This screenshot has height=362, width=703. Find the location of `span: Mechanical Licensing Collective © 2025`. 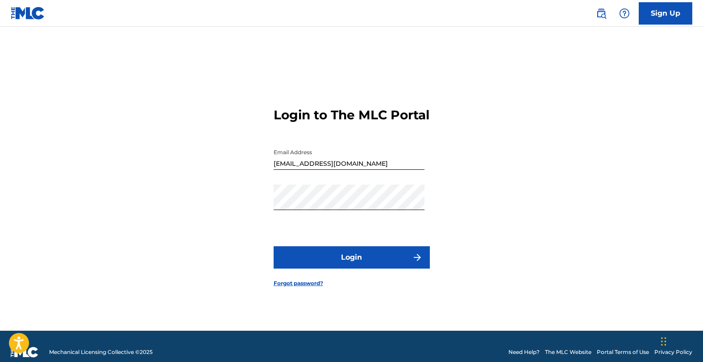

span: Mechanical Licensing Collective © 2025 is located at coordinates (101, 352).